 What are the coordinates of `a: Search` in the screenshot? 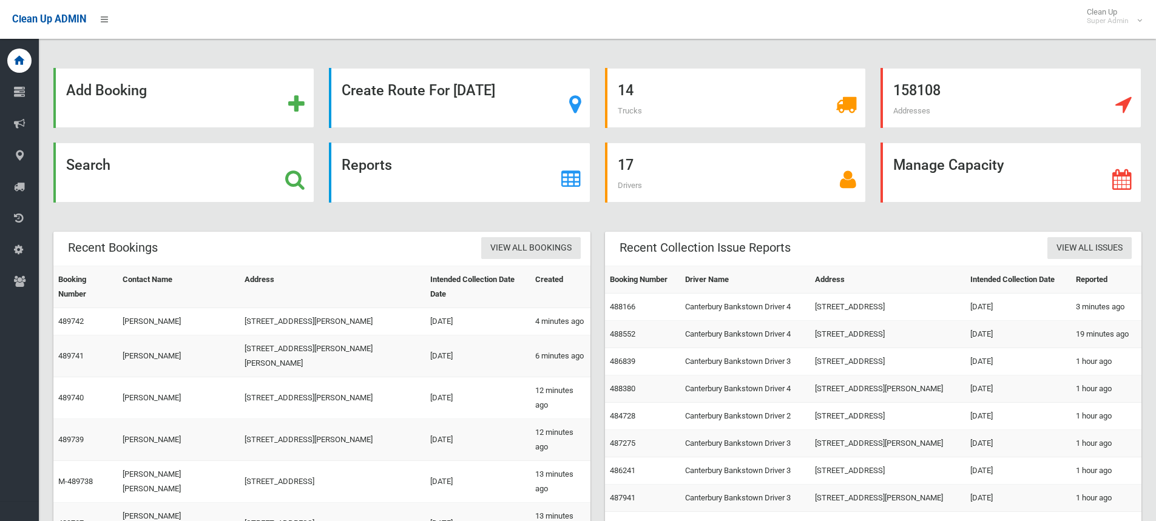 It's located at (184, 172).